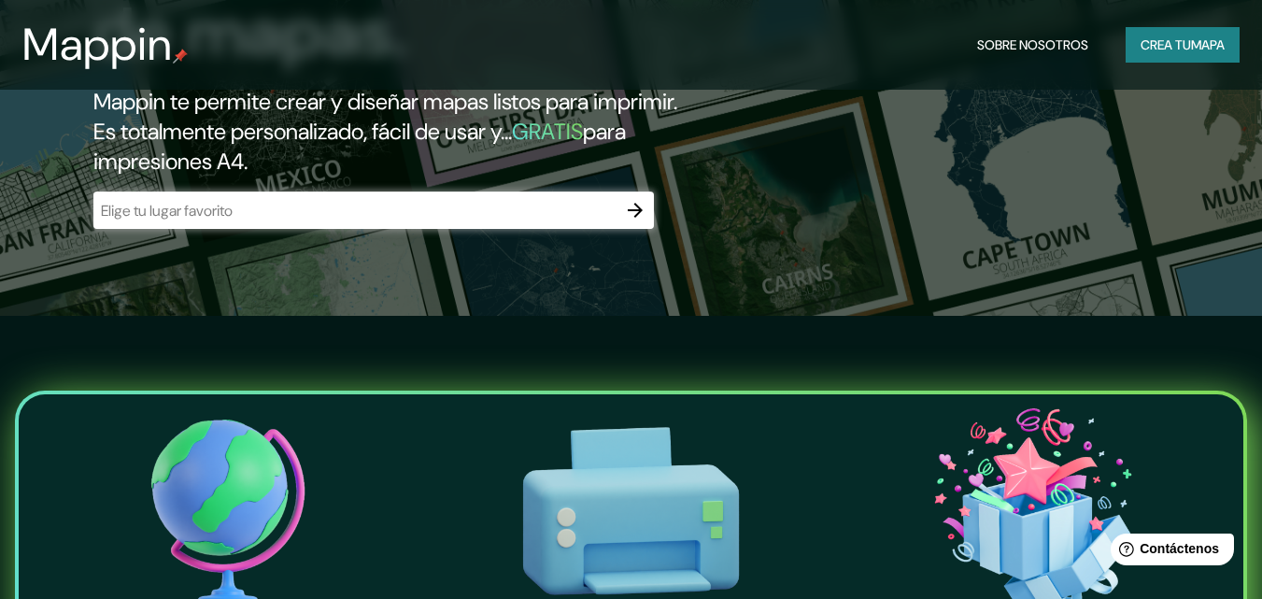  Describe the element at coordinates (1166, 45) in the screenshot. I see `font: Crea tu` at that location.